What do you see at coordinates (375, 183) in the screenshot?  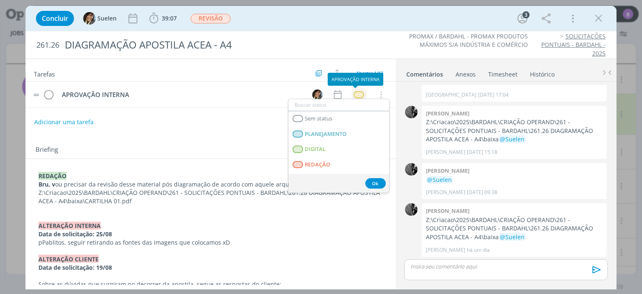 I see `button: Ok` at bounding box center [375, 183].